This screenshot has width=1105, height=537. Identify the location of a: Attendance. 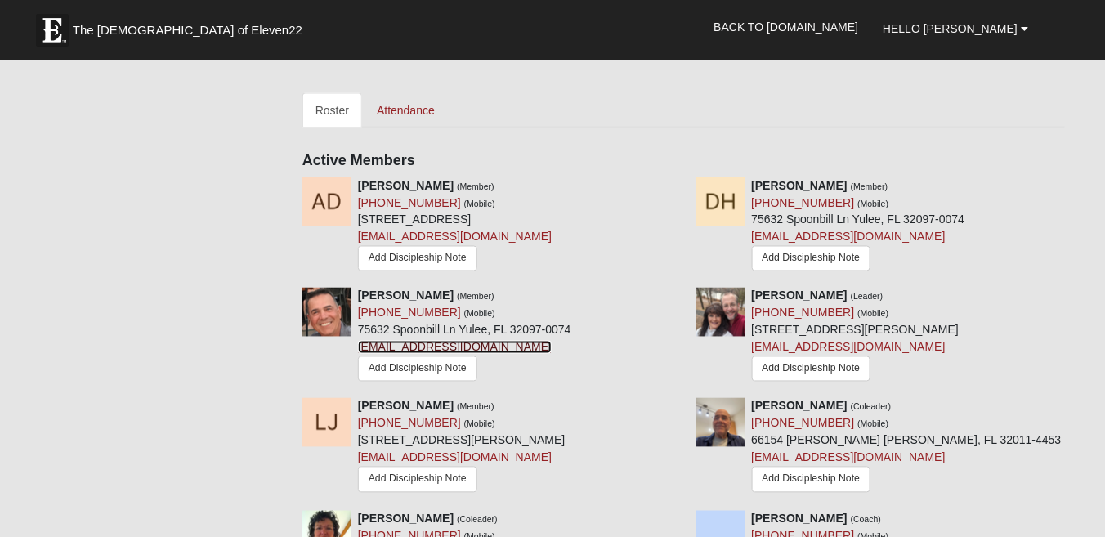
(405, 110).